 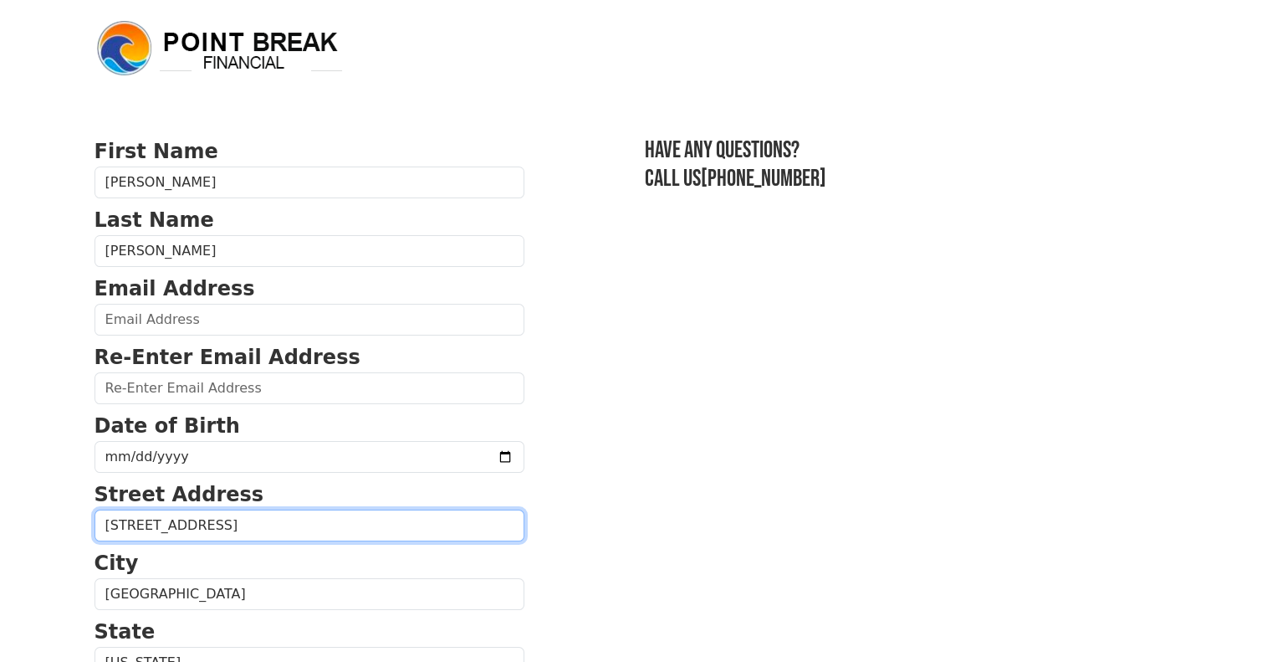 I want to click on input: Last Name, so click(x=309, y=251).